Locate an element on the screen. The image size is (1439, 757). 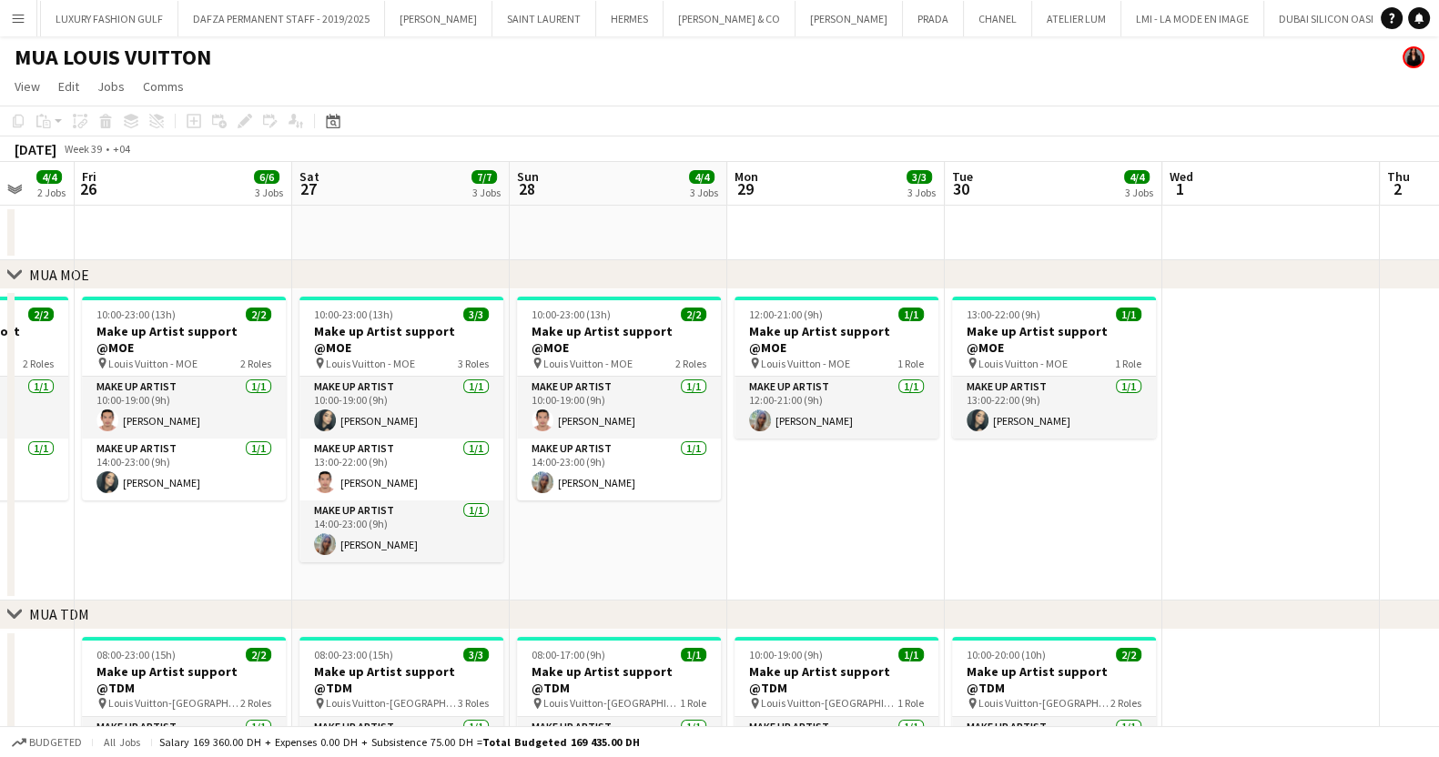
span: Budgeted is located at coordinates (56, 742).